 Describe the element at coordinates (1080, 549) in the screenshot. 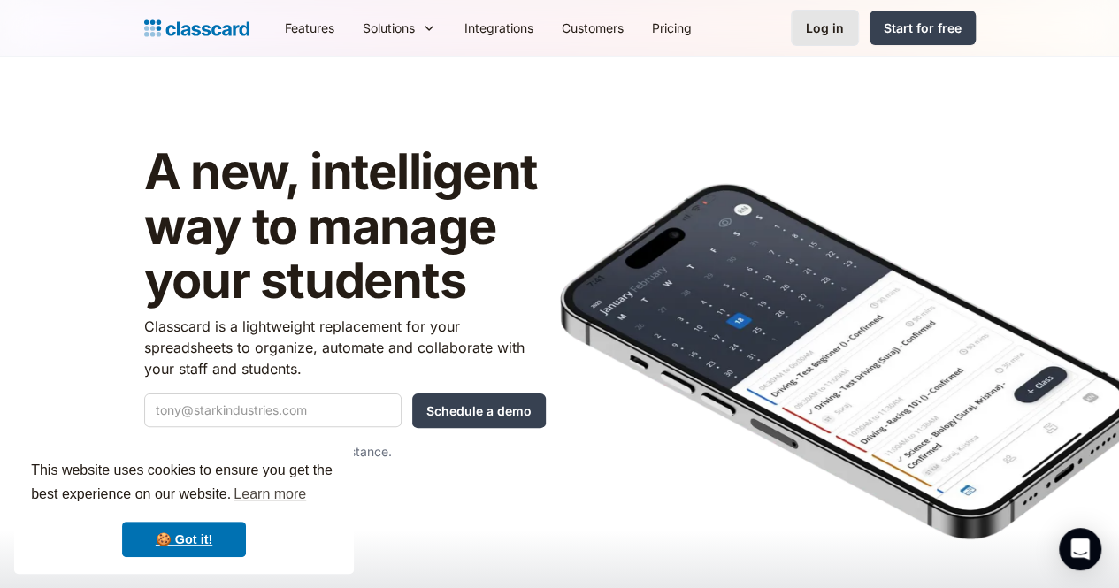

I see `div: Open Intercom Messenger` at that location.